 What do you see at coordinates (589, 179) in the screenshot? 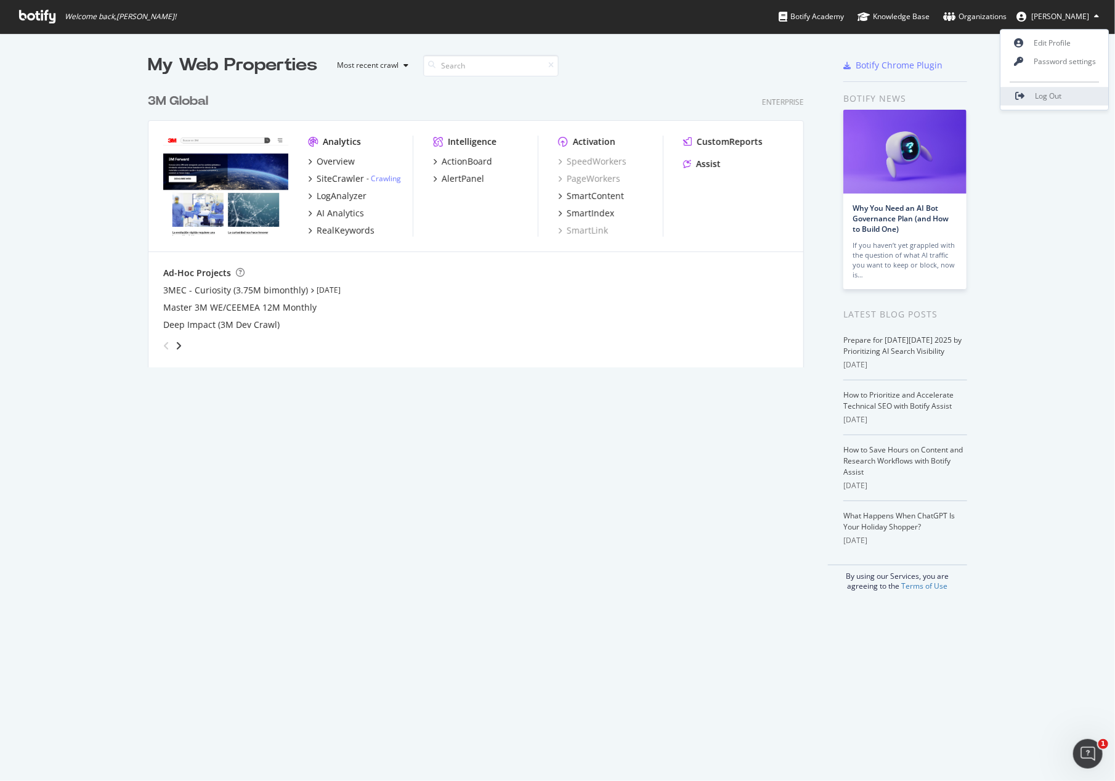
I see `div: PageWorkers` at bounding box center [589, 179].